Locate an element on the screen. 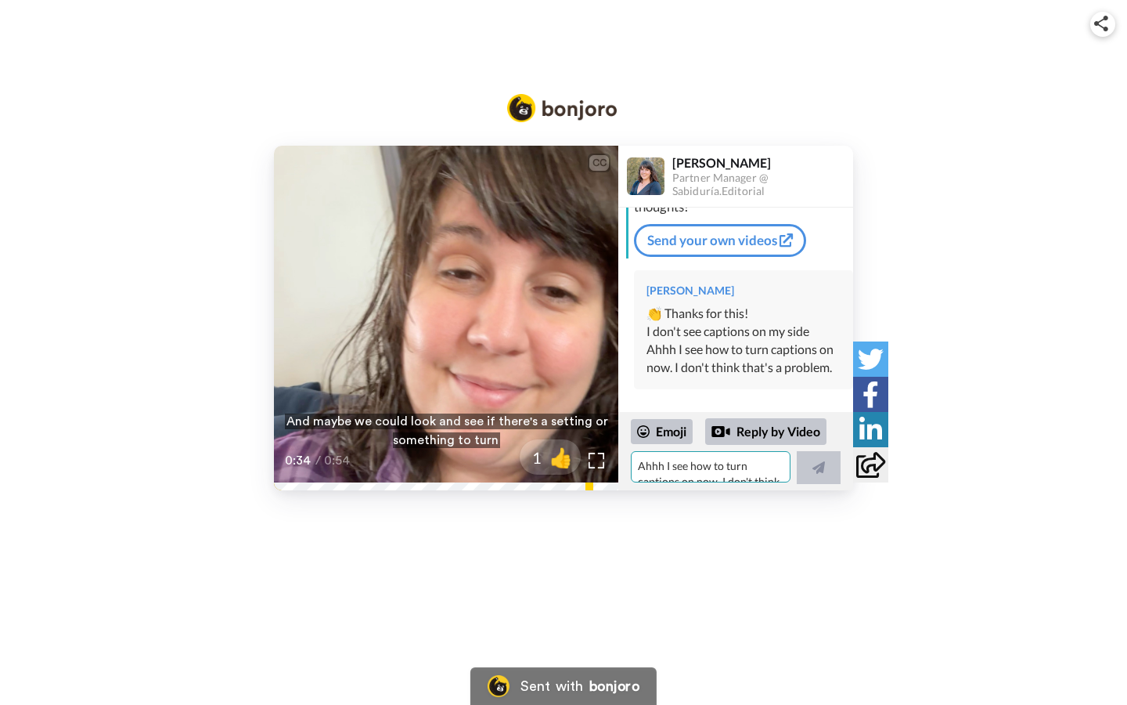 The image size is (1127, 705). div: I don't see captions on my side is located at coordinates (744, 331).